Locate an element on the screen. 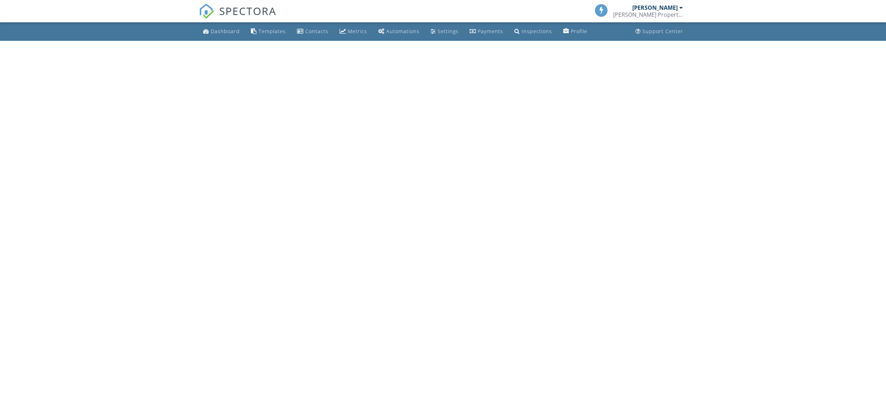 This screenshot has width=886, height=412. a: Settings is located at coordinates (444, 31).